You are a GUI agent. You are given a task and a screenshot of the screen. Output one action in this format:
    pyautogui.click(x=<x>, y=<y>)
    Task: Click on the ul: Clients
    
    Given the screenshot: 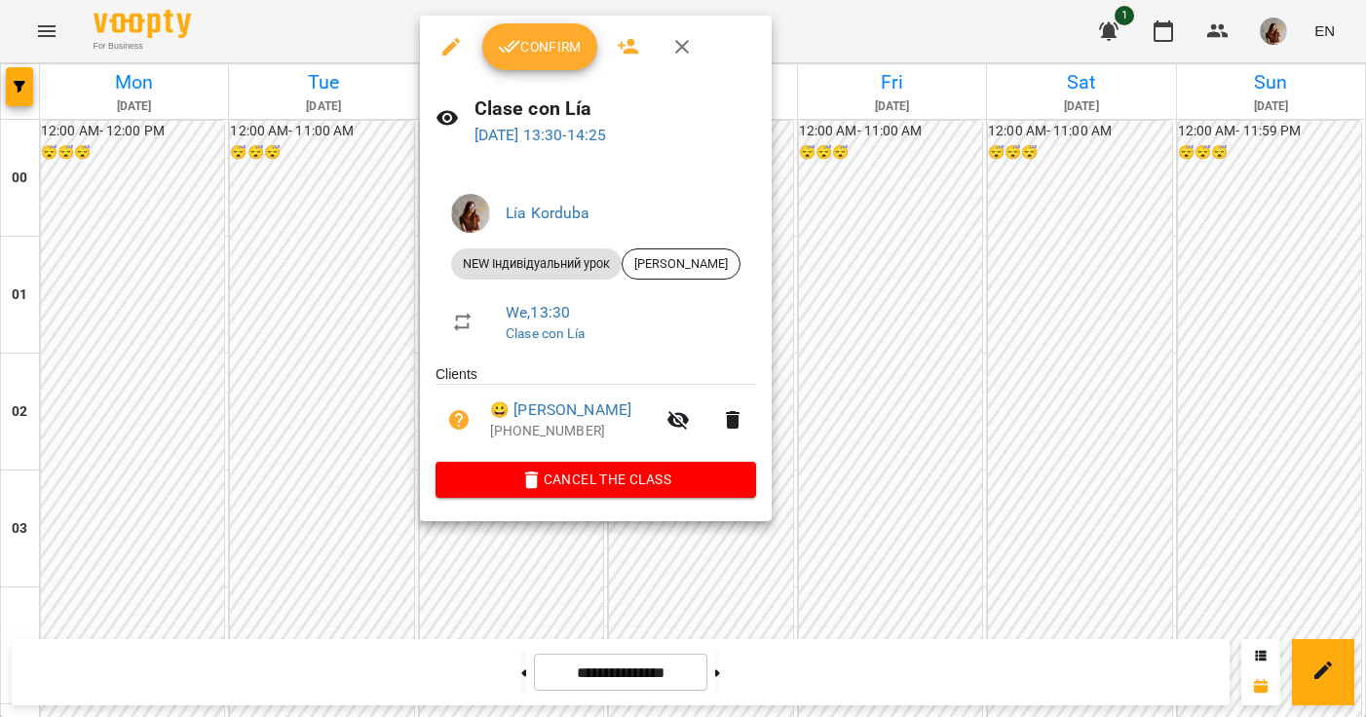 What is the action you would take?
    pyautogui.click(x=595, y=413)
    